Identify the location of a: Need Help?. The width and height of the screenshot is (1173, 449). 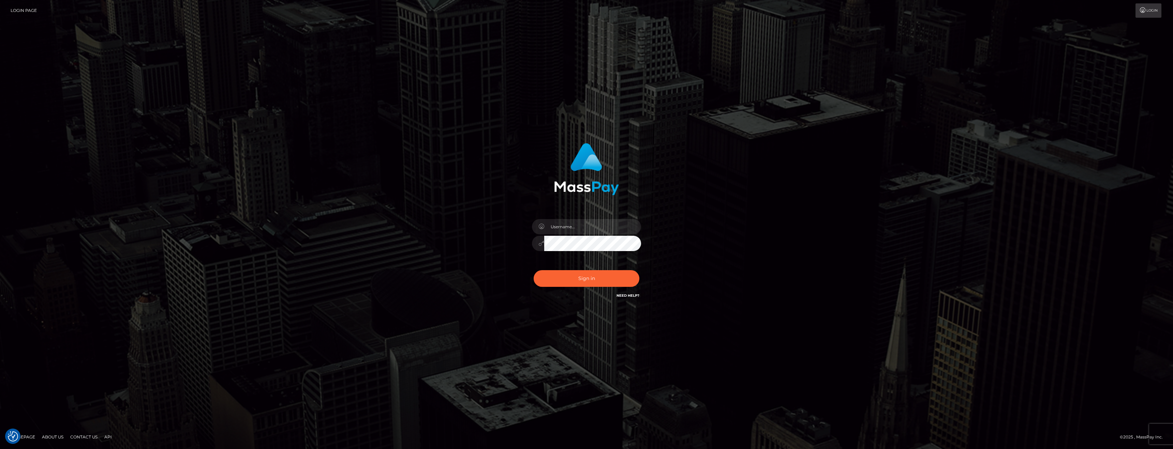
(628, 296).